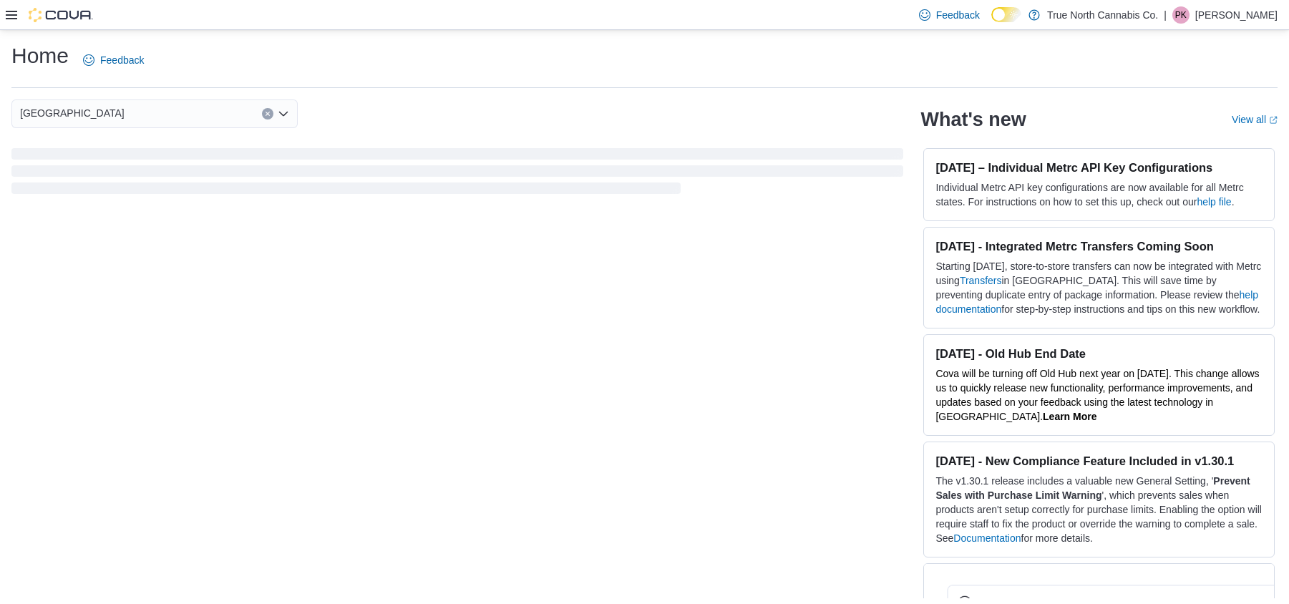 The width and height of the screenshot is (1289, 604). What do you see at coordinates (987, 538) in the screenshot?
I see `a: Documentation` at bounding box center [987, 538].